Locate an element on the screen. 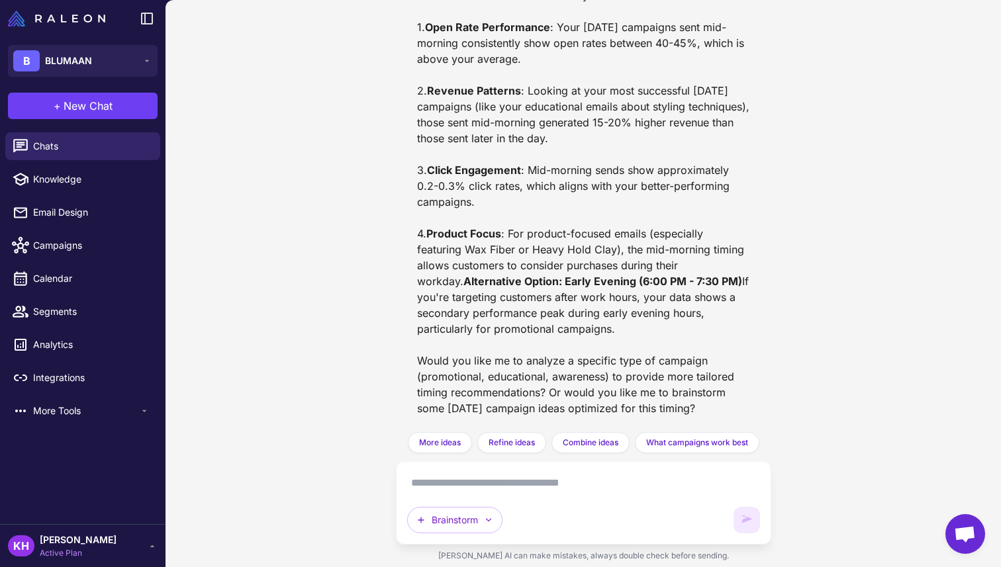 This screenshot has height=567, width=1001. span: More Tools is located at coordinates (86, 411).